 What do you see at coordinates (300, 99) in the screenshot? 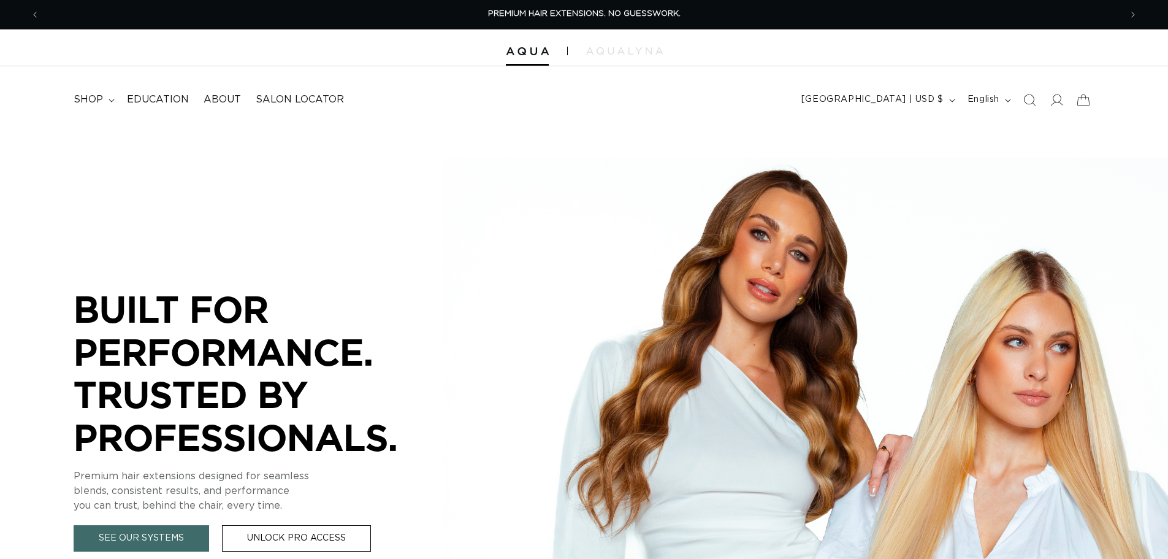
I see `span: Salon Locator` at bounding box center [300, 99].